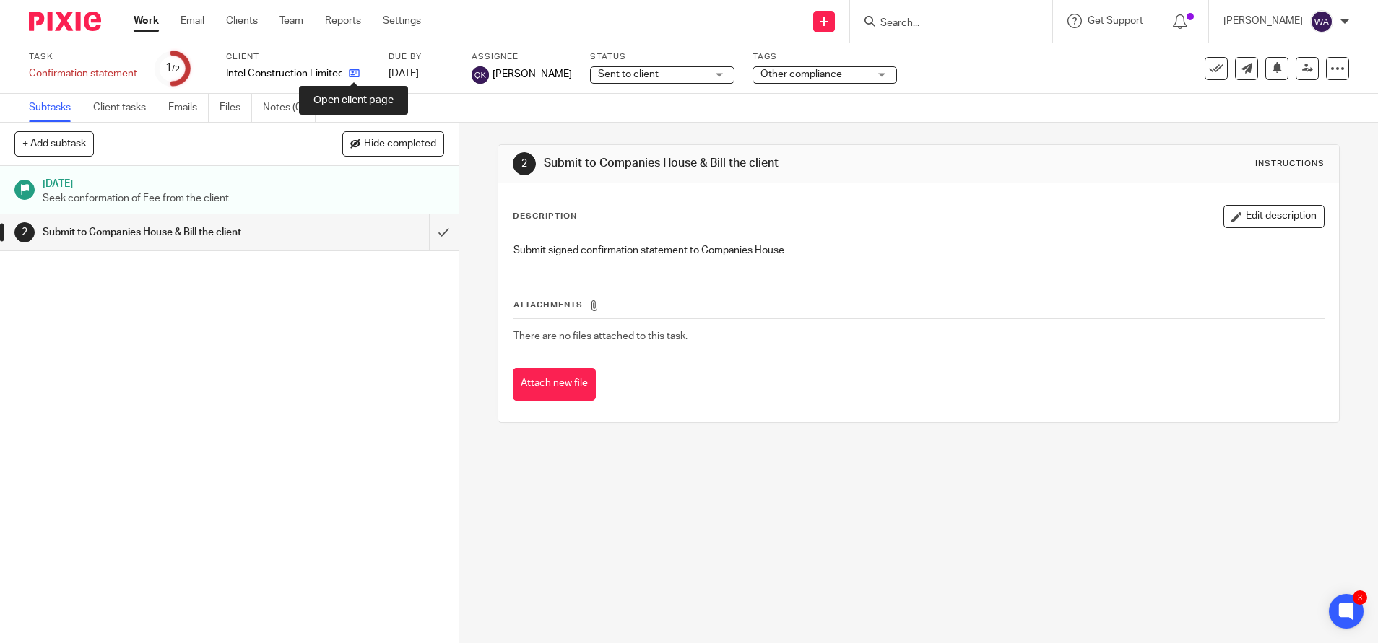  Describe the element at coordinates (188, 108) in the screenshot. I see `a: Emails` at that location.